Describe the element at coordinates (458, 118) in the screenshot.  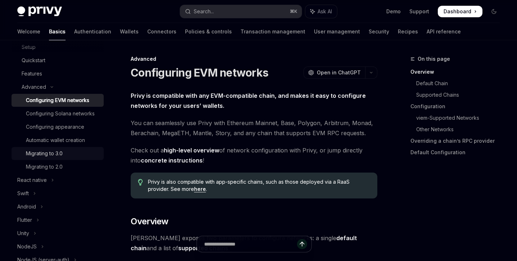
I see `a: viem-Supported Networks` at that location.